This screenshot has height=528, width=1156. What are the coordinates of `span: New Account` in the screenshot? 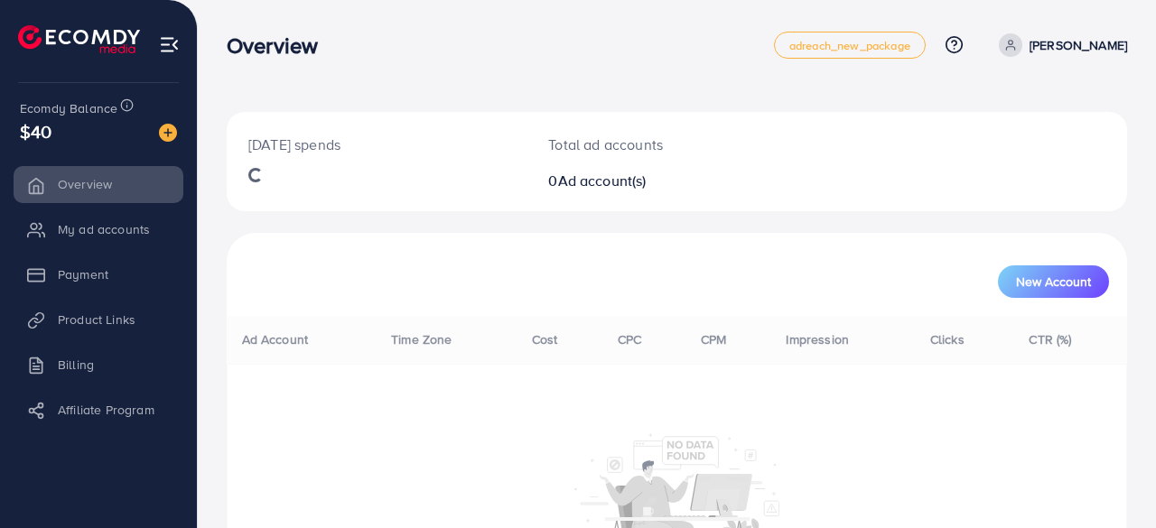 It's located at (1053, 282).